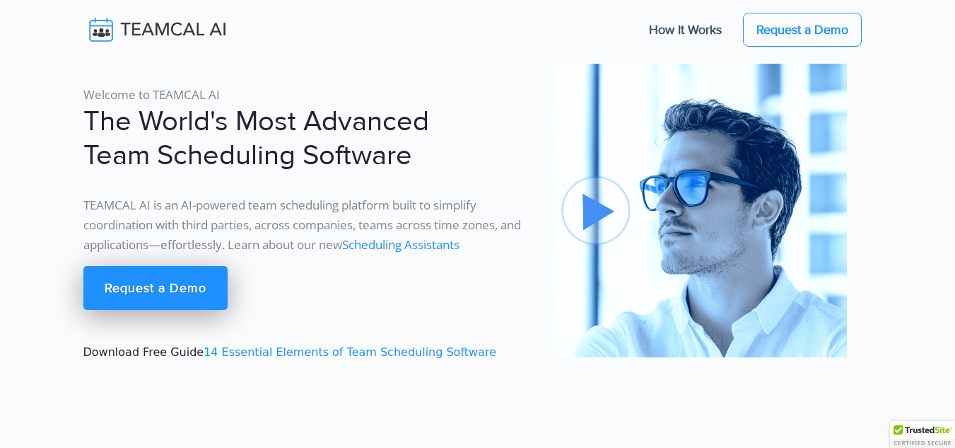 The width and height of the screenshot is (955, 448). I want to click on h1: The World's Most Advanced Team Scheduling Software, so click(310, 139).